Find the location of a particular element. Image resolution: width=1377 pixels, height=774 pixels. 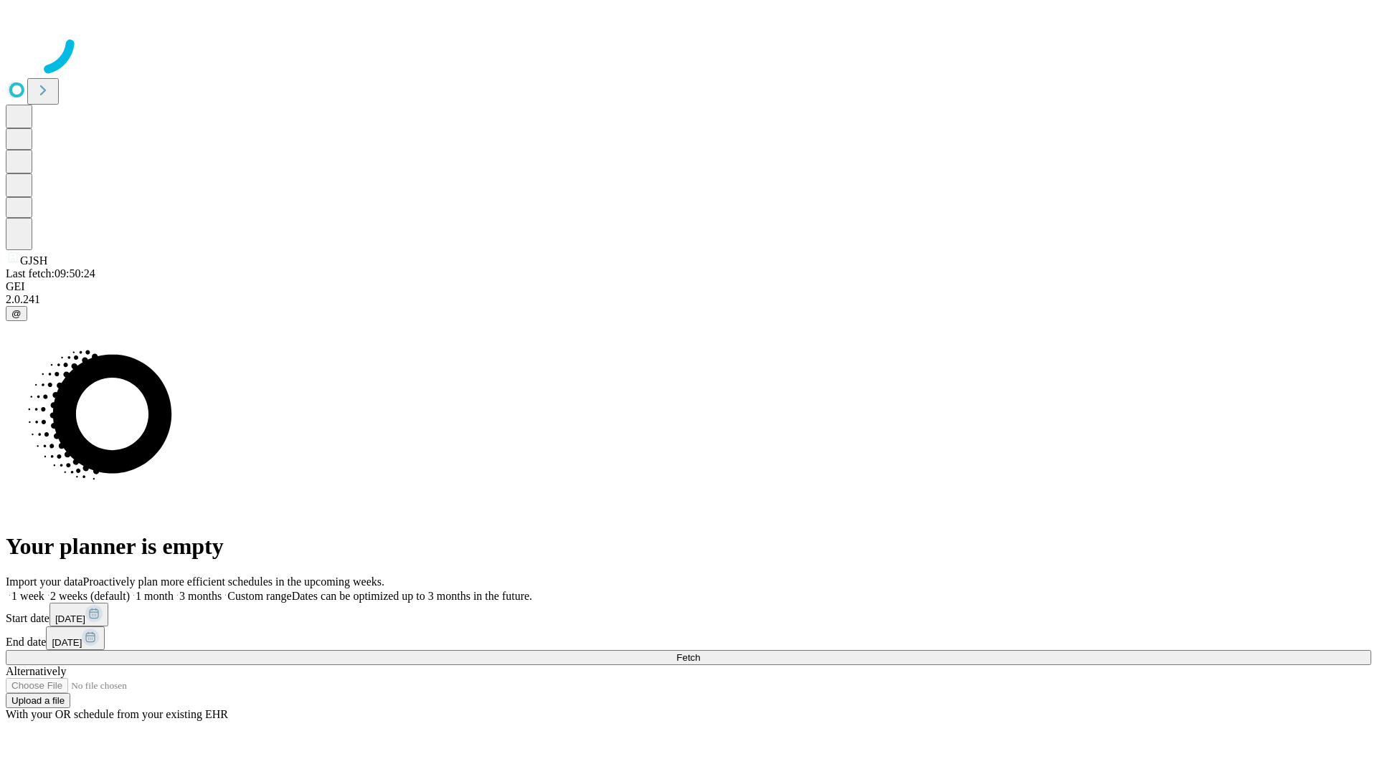

span: 1 month is located at coordinates (154, 596).